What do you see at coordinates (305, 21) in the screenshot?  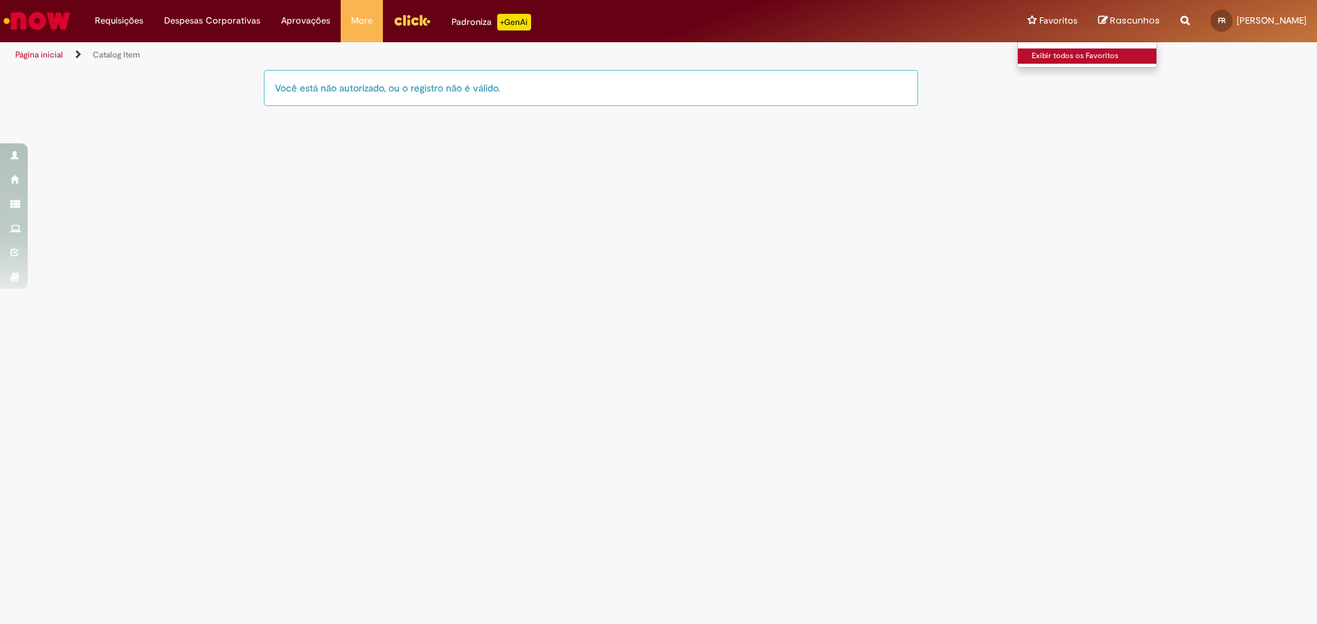 I see `span: Aprovações` at bounding box center [305, 21].